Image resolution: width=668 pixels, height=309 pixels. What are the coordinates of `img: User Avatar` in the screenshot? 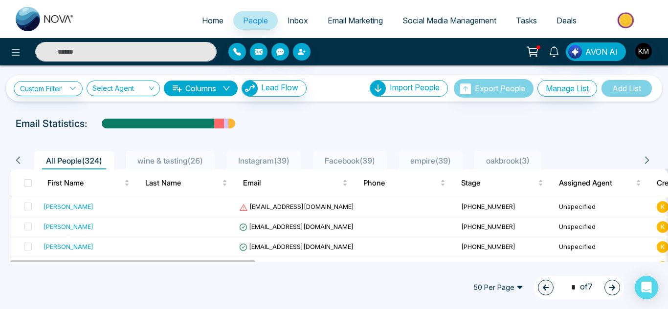 It's located at (643, 51).